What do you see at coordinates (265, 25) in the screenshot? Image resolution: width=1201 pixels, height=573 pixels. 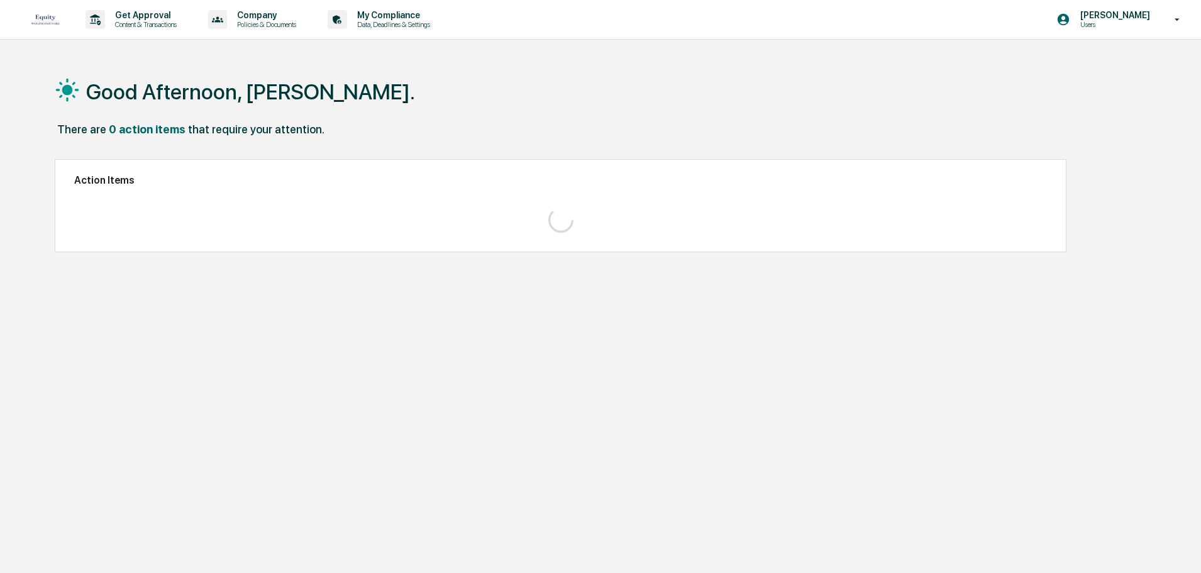 I see `p: Policies & Documents` at bounding box center [265, 25].